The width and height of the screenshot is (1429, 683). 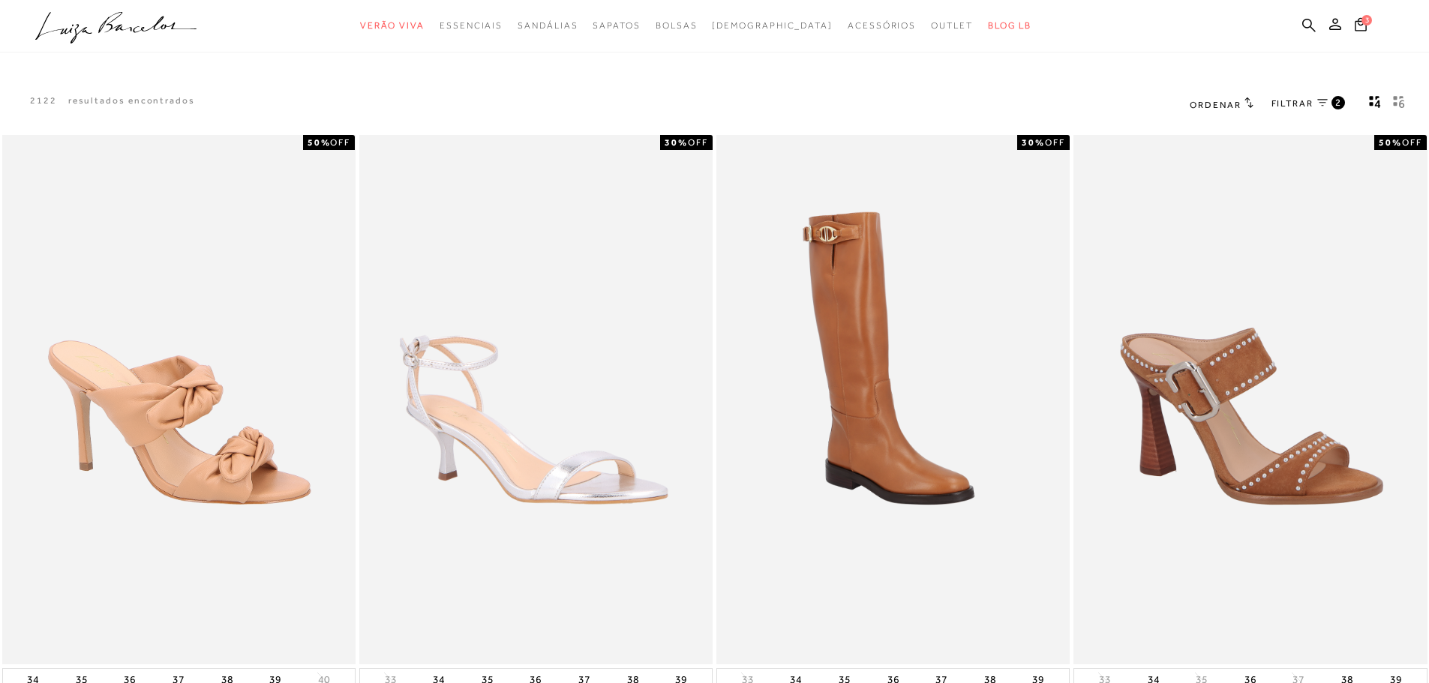 I want to click on p: 2122, so click(x=44, y=101).